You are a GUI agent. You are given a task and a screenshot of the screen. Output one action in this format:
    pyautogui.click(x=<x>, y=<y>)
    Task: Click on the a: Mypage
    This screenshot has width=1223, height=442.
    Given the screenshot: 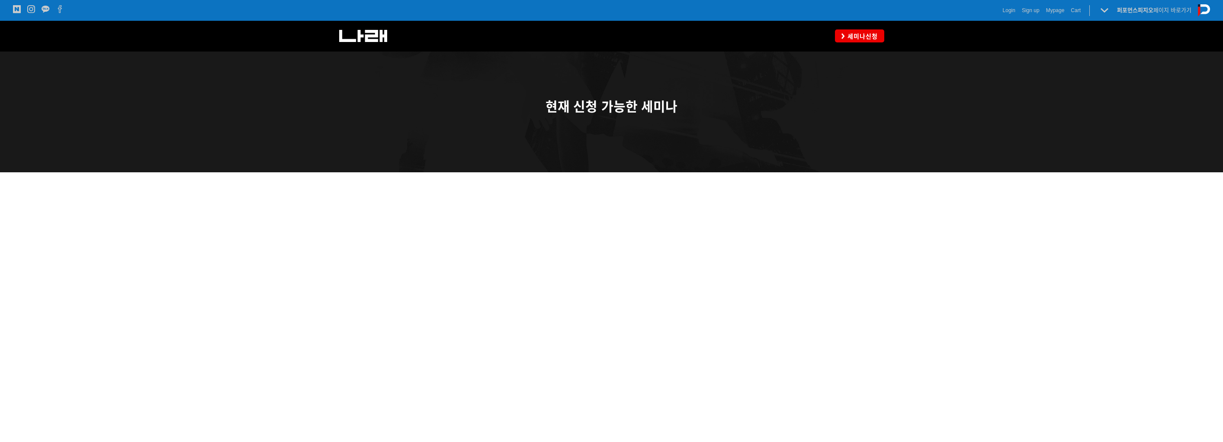 What is the action you would take?
    pyautogui.click(x=1055, y=10)
    